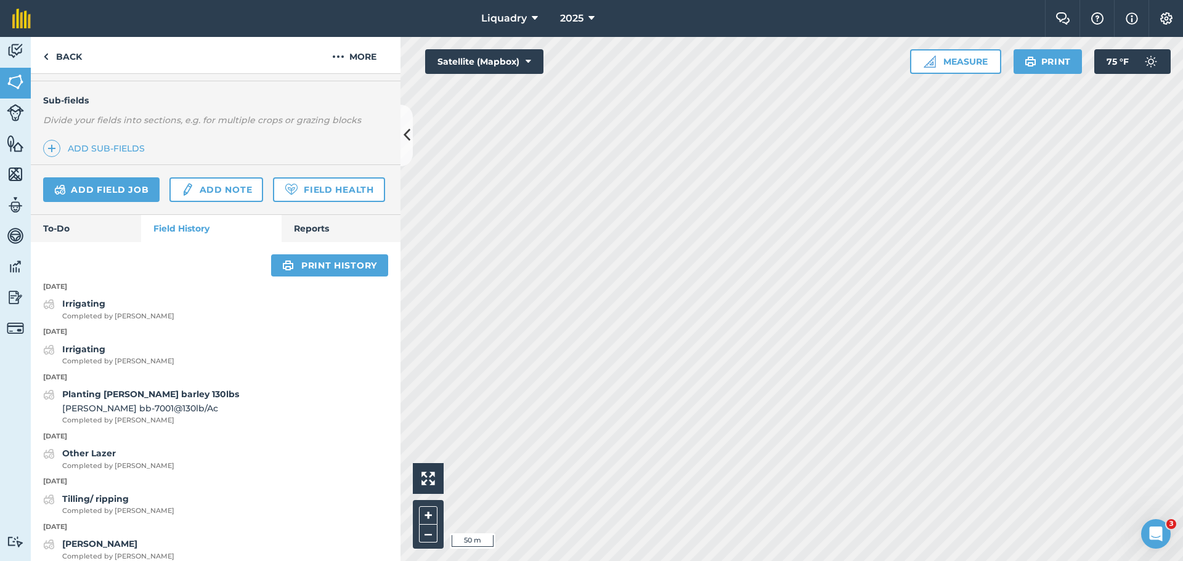  I want to click on span: Liquadry, so click(504, 18).